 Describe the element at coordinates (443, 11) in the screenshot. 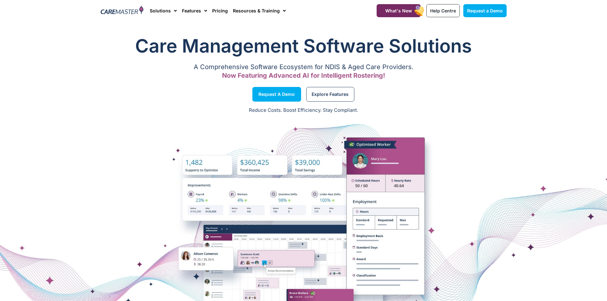

I see `span: Help Centre` at that location.